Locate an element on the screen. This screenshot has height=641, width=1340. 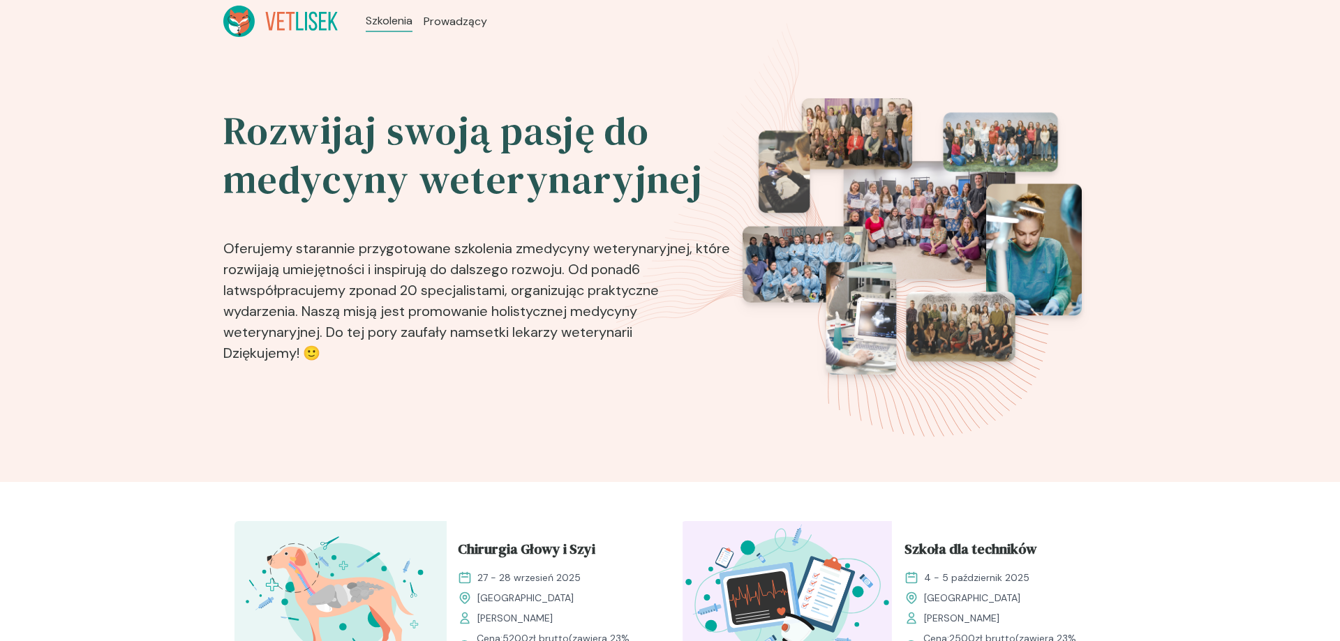
b: ponad 20 specjalistami is located at coordinates (430, 290).